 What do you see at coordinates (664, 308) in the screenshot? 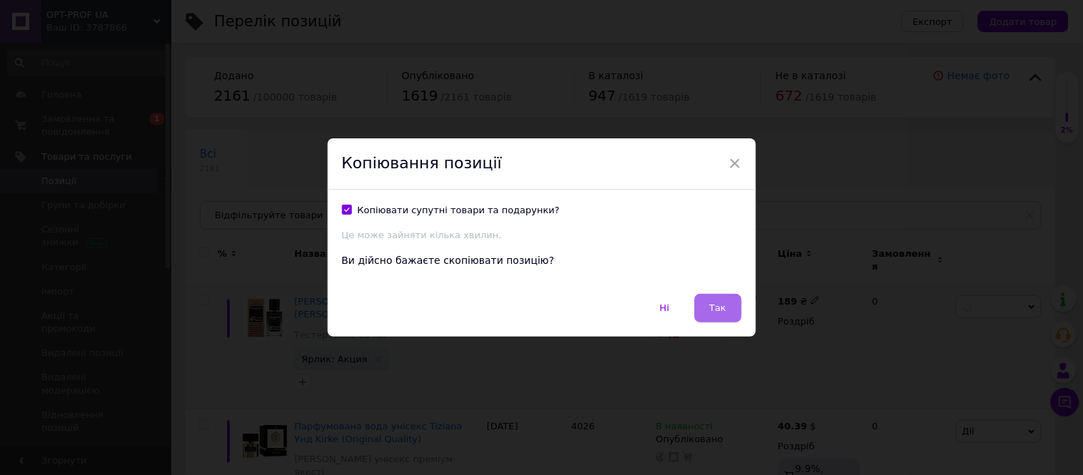
I see `button: Ні` at bounding box center [664, 308].